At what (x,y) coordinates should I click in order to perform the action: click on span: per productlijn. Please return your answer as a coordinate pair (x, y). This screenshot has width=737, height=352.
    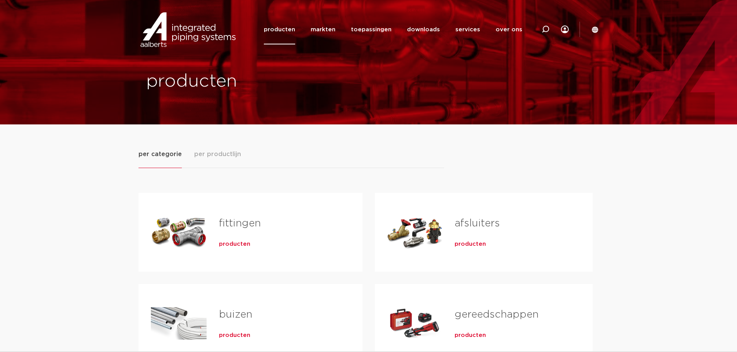
    Looking at the image, I should click on (217, 154).